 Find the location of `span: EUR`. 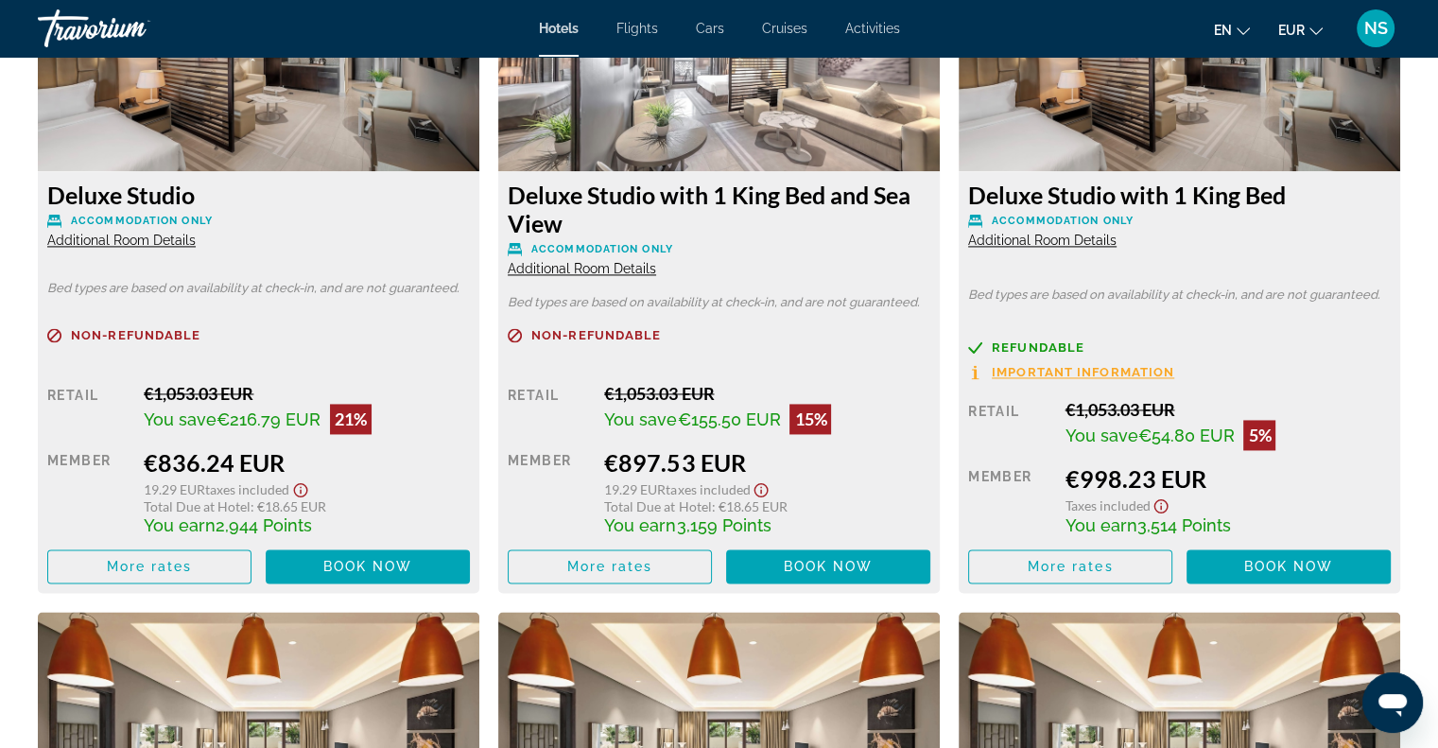

span: EUR is located at coordinates (1292, 30).